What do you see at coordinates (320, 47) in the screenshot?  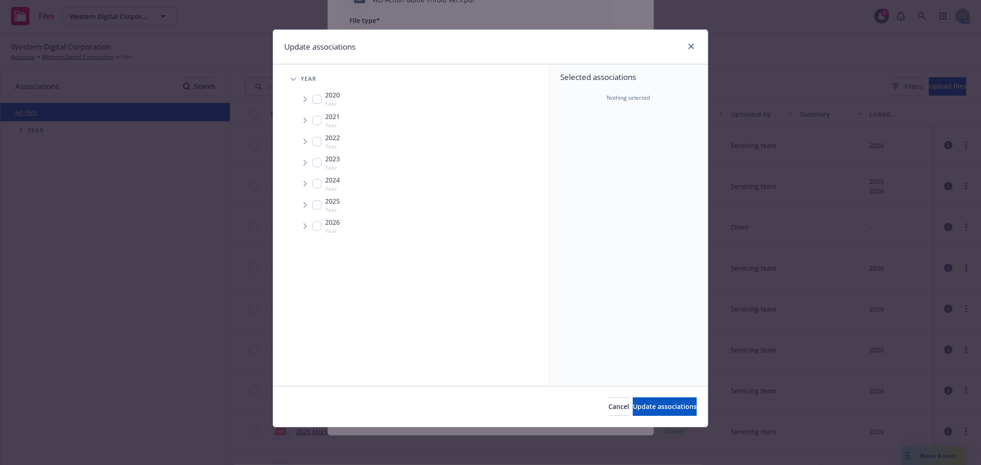 I see `h1: Update associations` at bounding box center [320, 47].